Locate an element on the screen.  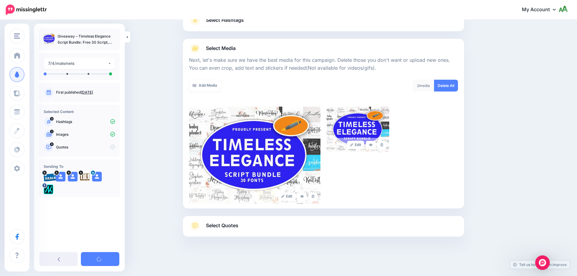
img: 95cf0fca748e57b5e67bba0a1d8b2b21-27699.png is located at coordinates (50, 177).